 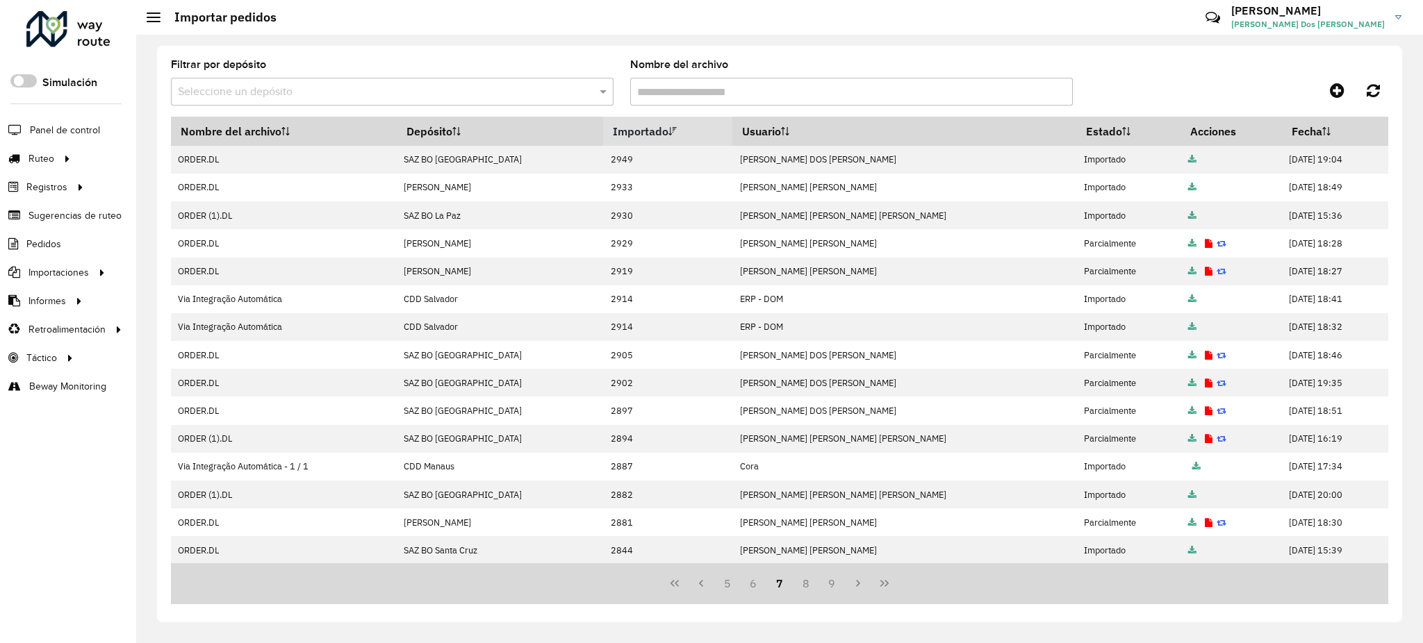 I want to click on th: Usuario, so click(x=904, y=131).